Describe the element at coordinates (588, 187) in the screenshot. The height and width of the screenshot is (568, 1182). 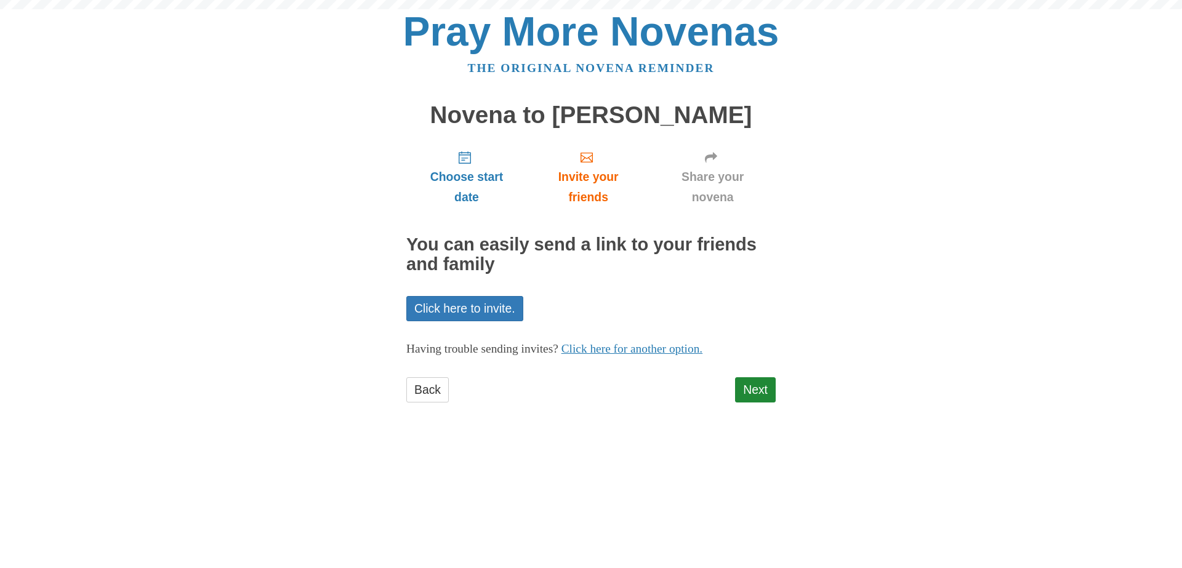
I see `span: Invite your friends` at that location.